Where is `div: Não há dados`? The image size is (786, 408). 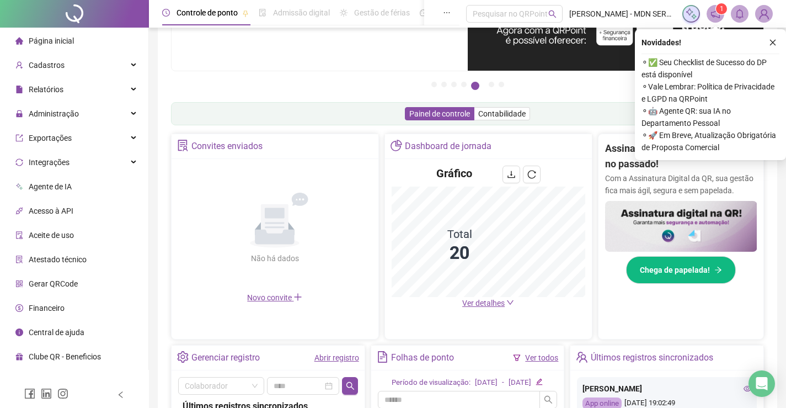
div: Não há dados is located at coordinates (275, 258).